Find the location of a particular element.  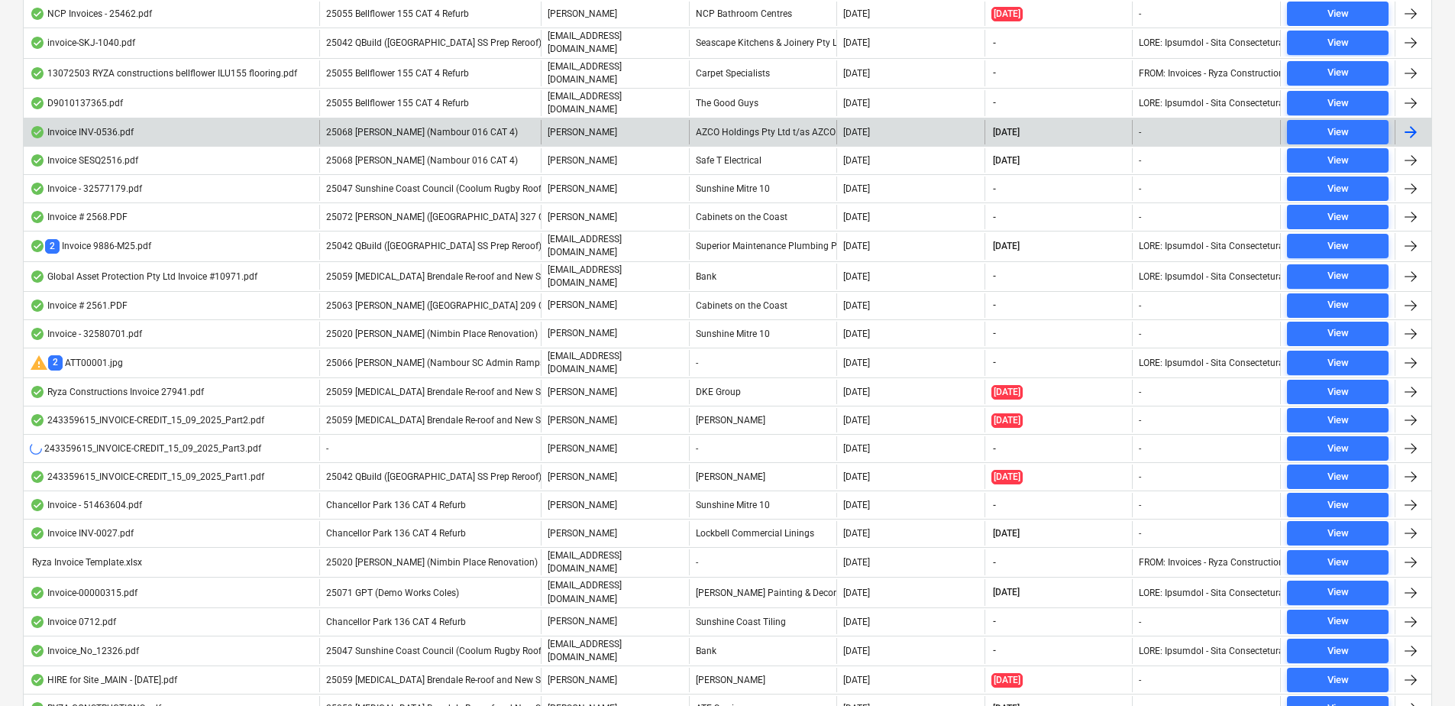

div: Carpet Specialists is located at coordinates (763, 73).